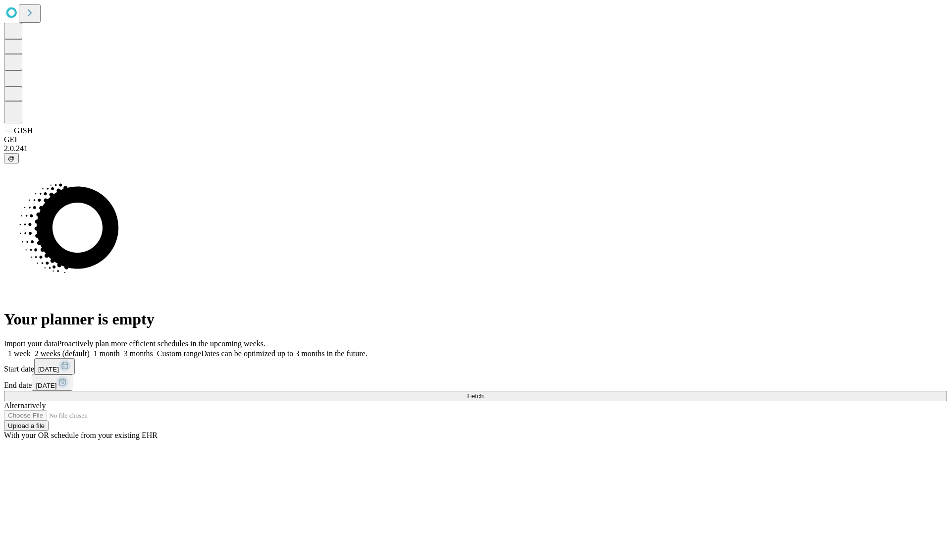 This screenshot has width=951, height=535. I want to click on span: Dates can be optimized up to 3 months in the future., so click(284, 353).